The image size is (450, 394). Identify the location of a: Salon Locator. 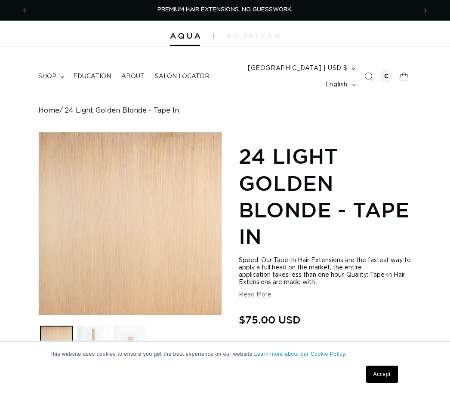
(182, 77).